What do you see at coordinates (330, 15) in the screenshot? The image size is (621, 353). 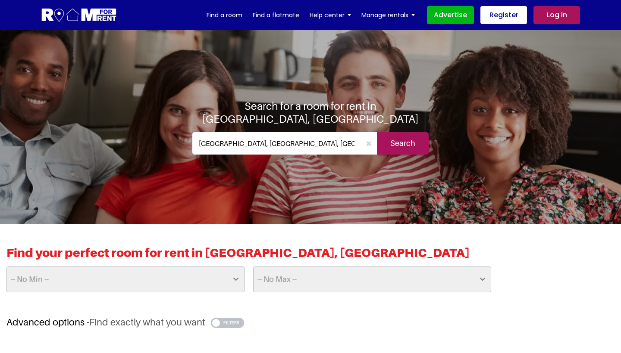 I see `a: Help center` at bounding box center [330, 15].